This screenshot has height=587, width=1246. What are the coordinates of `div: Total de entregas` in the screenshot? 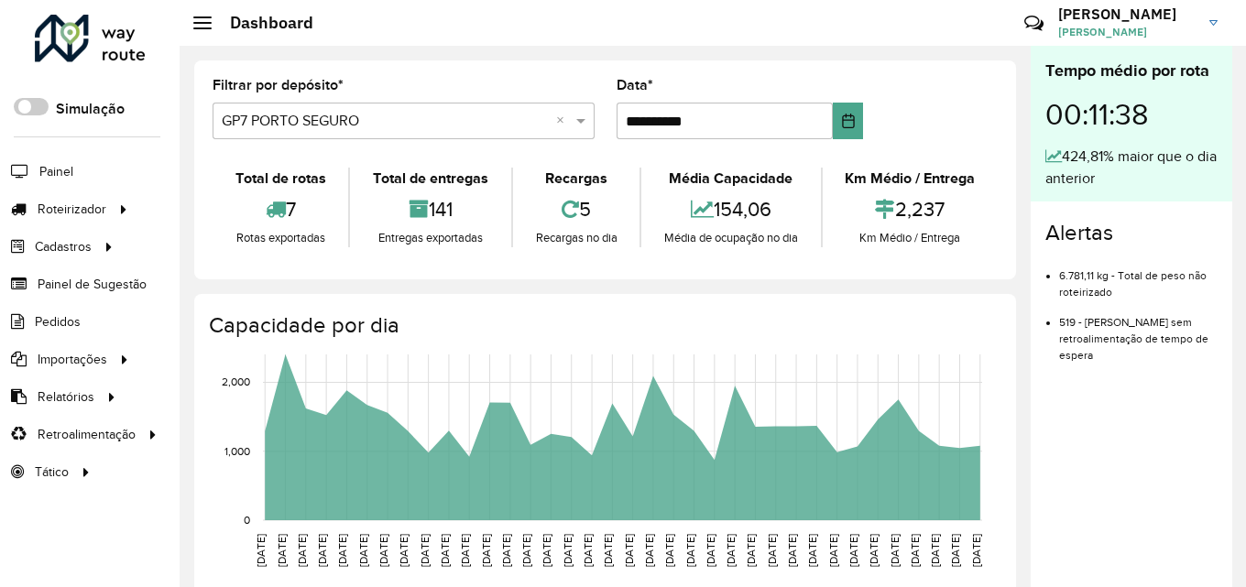 It's located at (430, 179).